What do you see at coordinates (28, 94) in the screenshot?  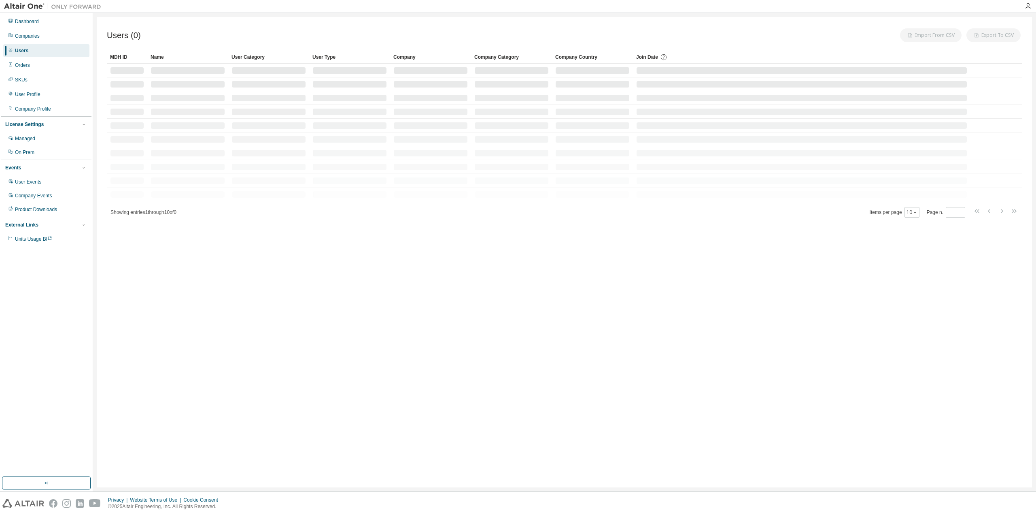 I see `div: User Profile` at bounding box center [28, 94].